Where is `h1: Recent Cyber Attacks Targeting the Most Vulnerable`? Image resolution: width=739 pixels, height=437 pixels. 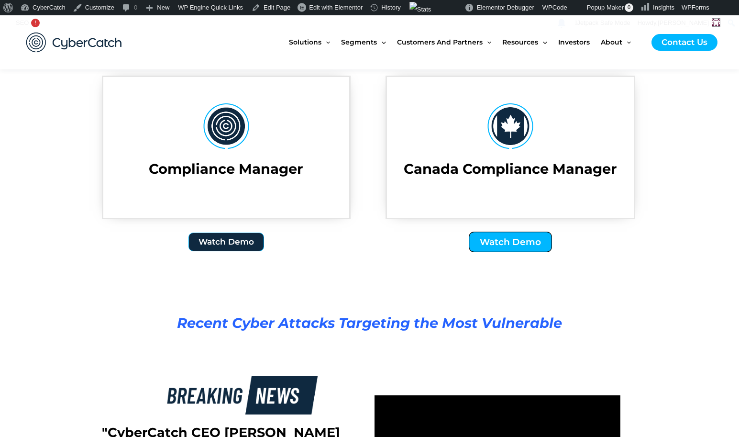
h1: Recent Cyber Attacks Targeting the Most Vulnerable is located at coordinates (370, 323).